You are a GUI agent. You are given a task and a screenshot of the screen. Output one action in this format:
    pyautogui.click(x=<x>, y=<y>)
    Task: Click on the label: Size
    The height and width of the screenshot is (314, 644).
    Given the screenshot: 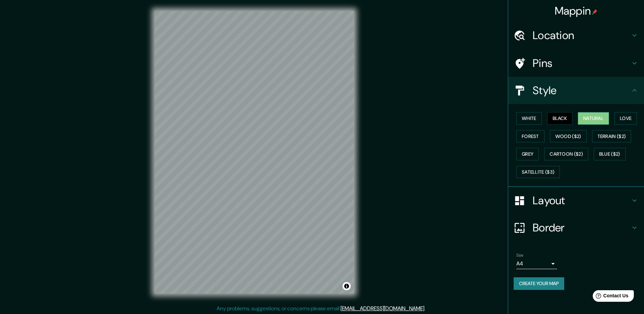 What is the action you would take?
    pyautogui.click(x=520, y=255)
    